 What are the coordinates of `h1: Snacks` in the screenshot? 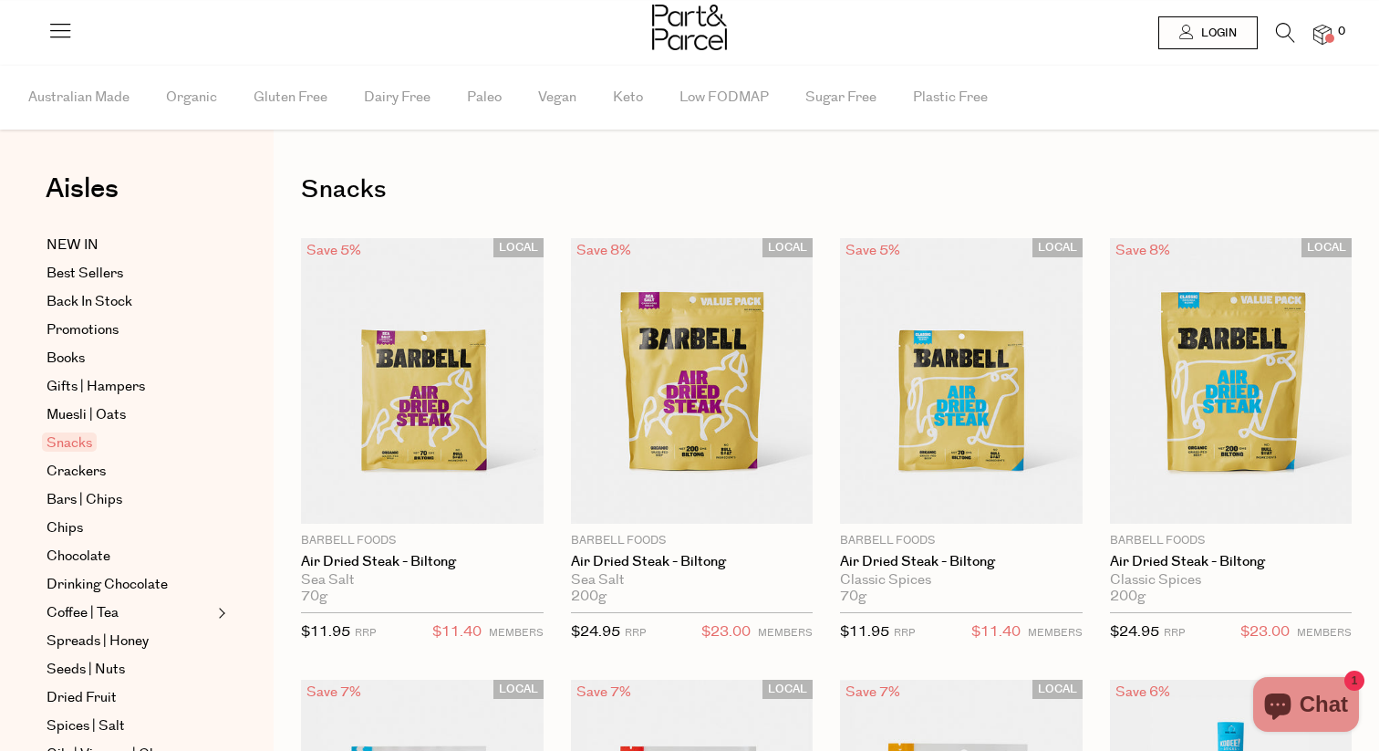 It's located at (826, 190).